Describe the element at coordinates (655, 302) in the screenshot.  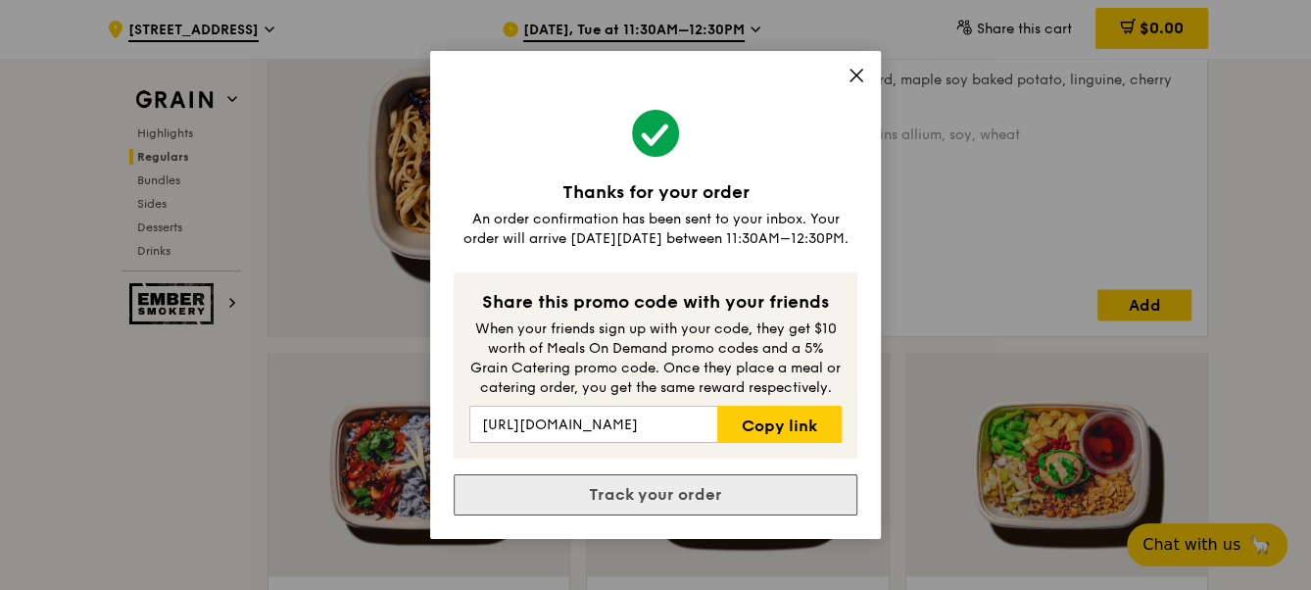
I see `div: Share this promo code with your friends` at that location.